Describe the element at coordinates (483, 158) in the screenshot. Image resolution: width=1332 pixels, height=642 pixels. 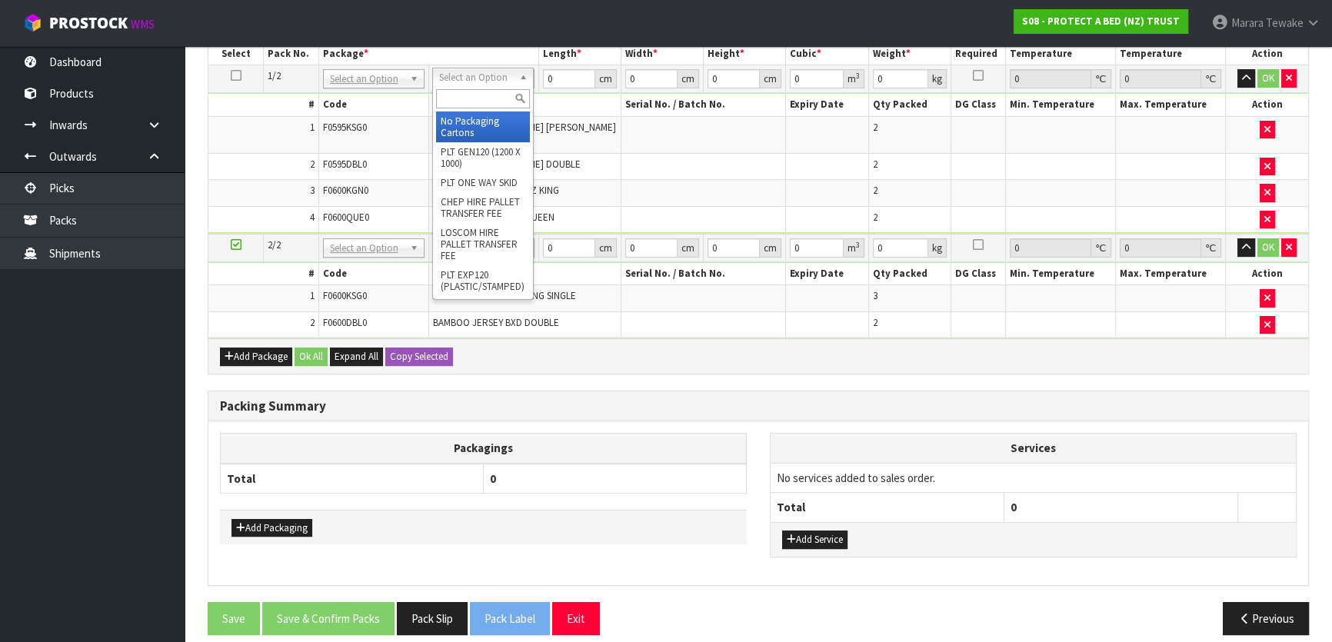
I see `li: PLT GEN120 (1200 X 1000)` at that location.